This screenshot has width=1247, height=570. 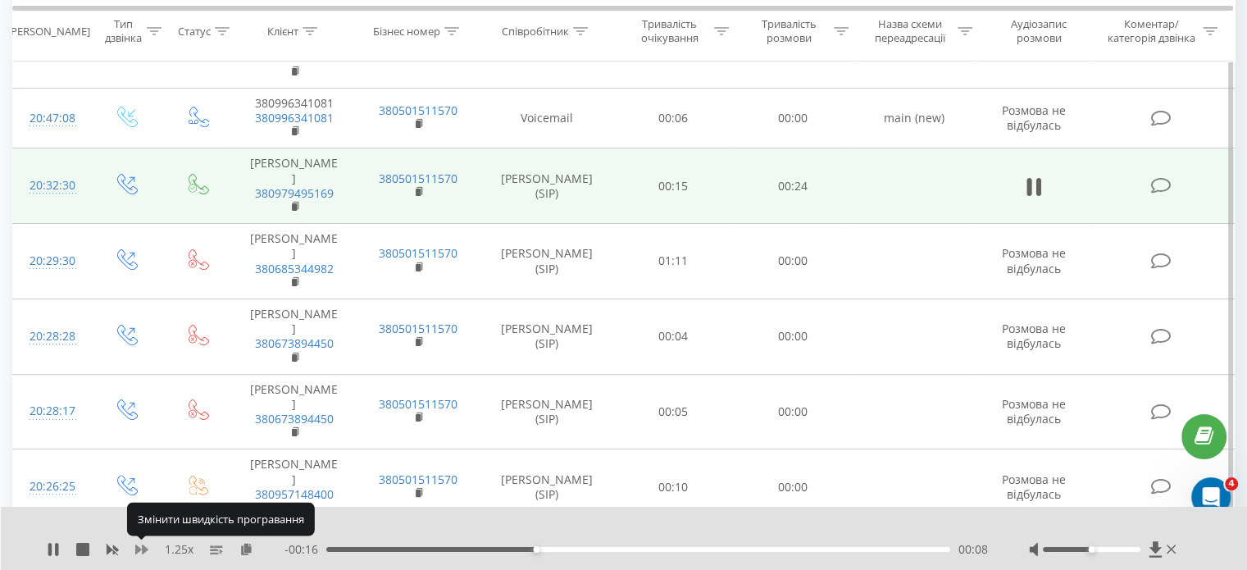 What do you see at coordinates (973, 549) in the screenshot?
I see `span: 00:08` at bounding box center [973, 549].